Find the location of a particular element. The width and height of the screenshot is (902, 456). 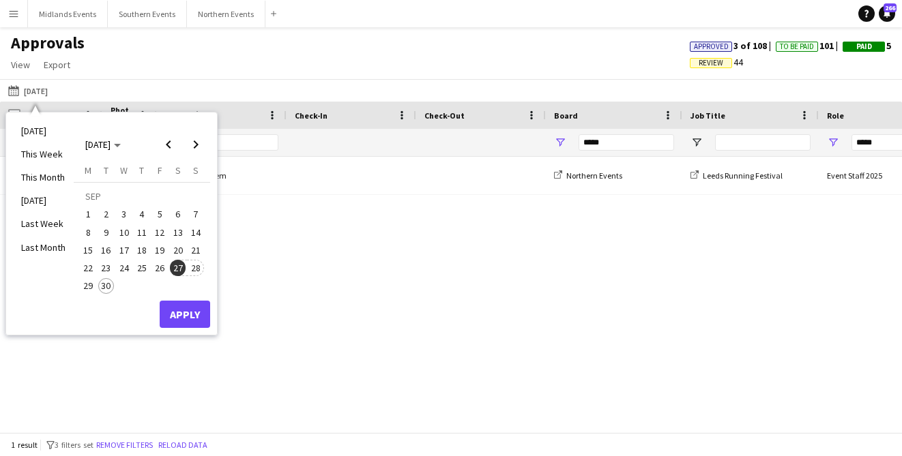

button: 23-09-2025 is located at coordinates (106, 268).